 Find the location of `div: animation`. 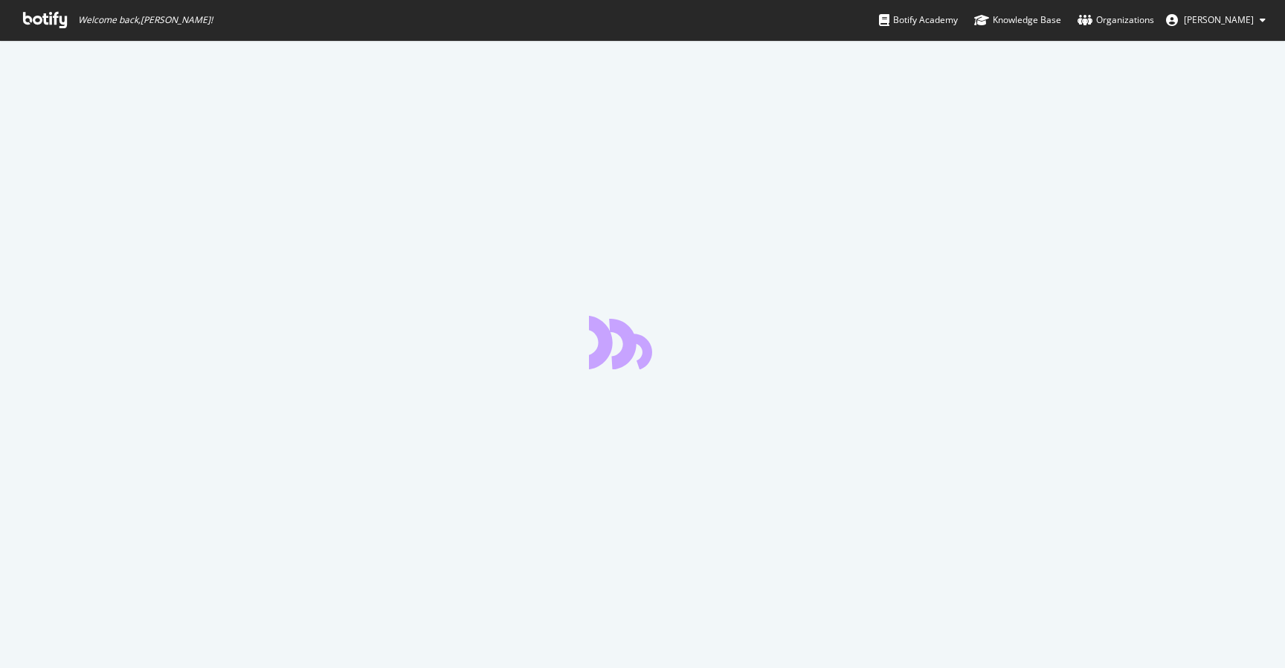

div: animation is located at coordinates (642, 343).